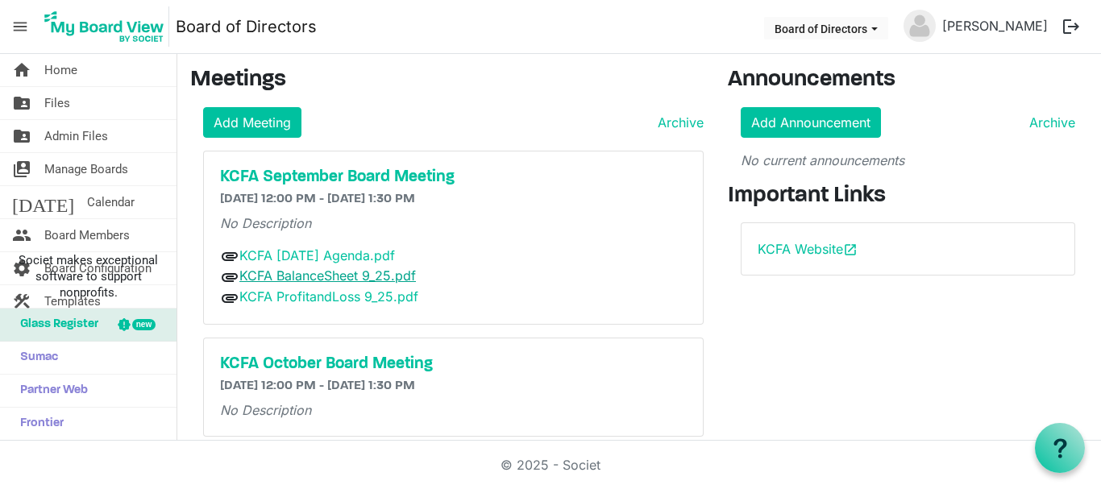  Describe the element at coordinates (446, 81) in the screenshot. I see `h3: Meetings` at that location.